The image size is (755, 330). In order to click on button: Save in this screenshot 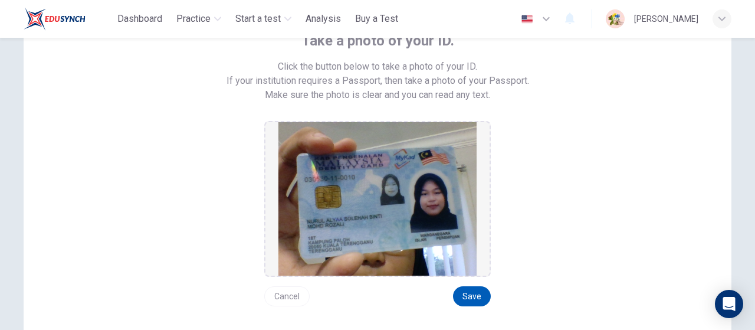, I will do `click(472, 296)`.